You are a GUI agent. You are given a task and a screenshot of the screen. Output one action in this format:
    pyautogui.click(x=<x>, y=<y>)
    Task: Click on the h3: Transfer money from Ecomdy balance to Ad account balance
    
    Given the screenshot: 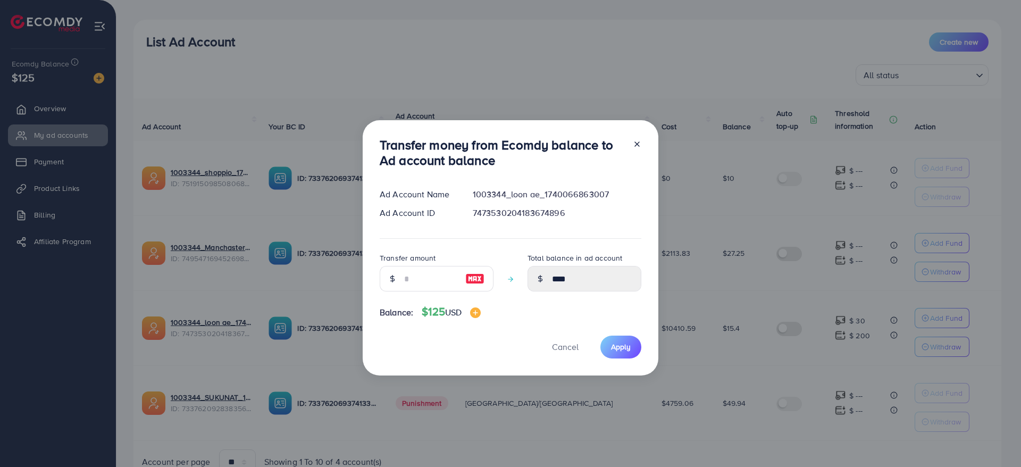 What is the action you would take?
    pyautogui.click(x=502, y=153)
    